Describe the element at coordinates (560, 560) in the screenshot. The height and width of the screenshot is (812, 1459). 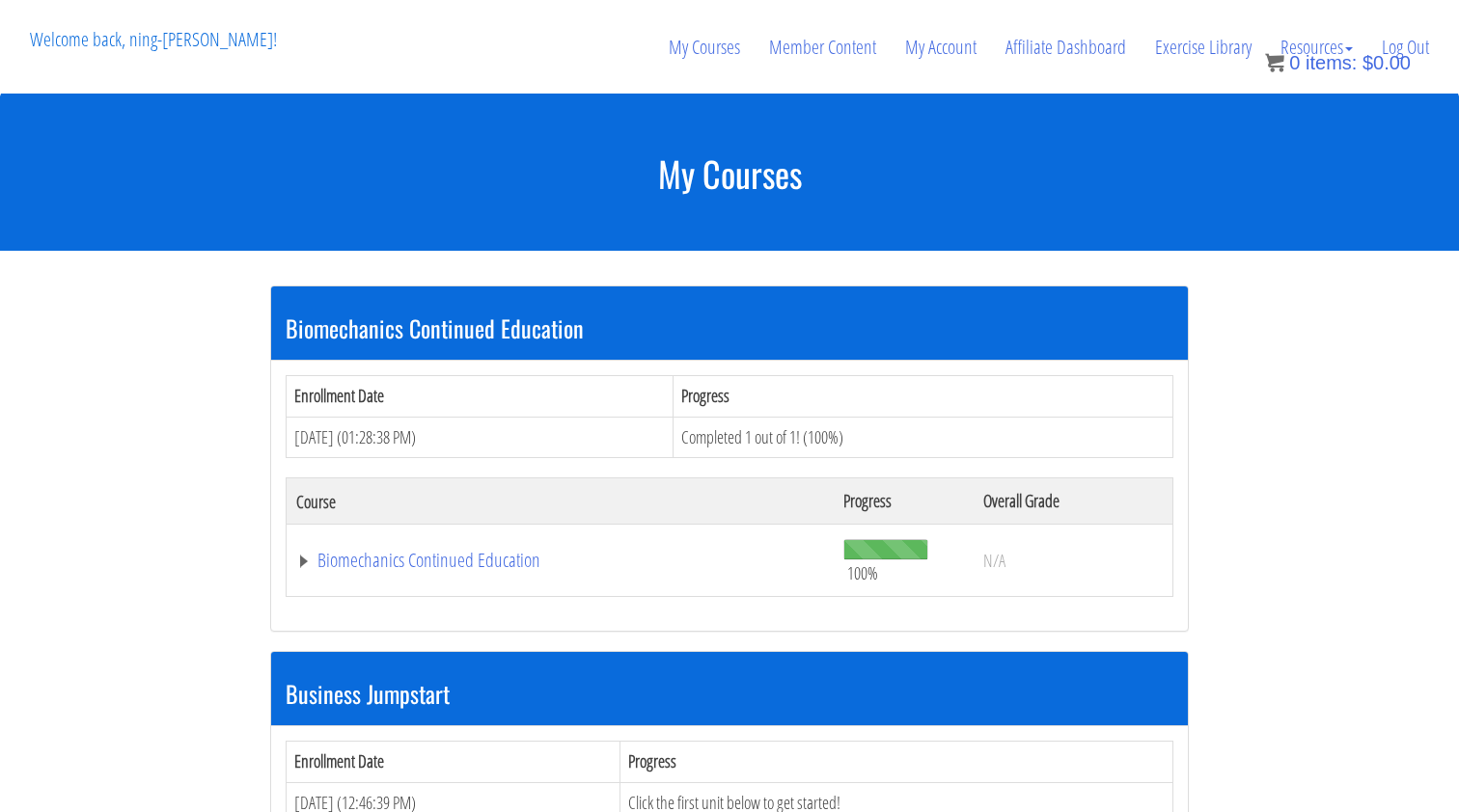
I see `a: Biomechanics Continued Education` at that location.